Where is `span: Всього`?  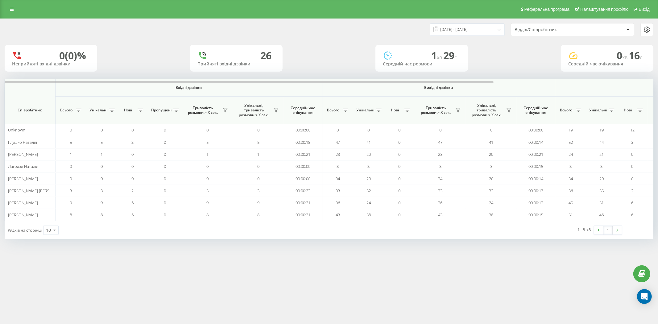 span: Всього is located at coordinates (566, 110).